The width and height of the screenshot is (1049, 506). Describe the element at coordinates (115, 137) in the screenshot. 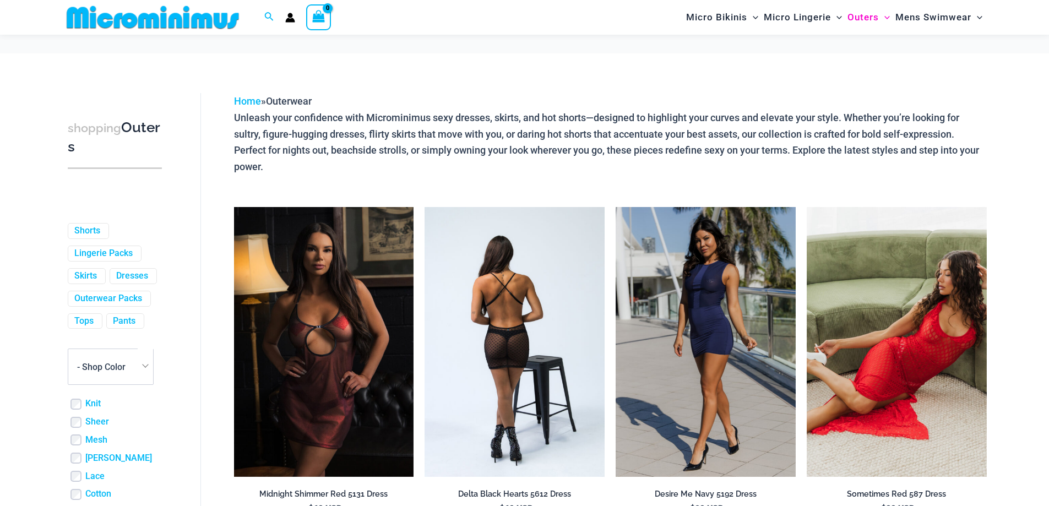

I see `h3: Outers` at that location.